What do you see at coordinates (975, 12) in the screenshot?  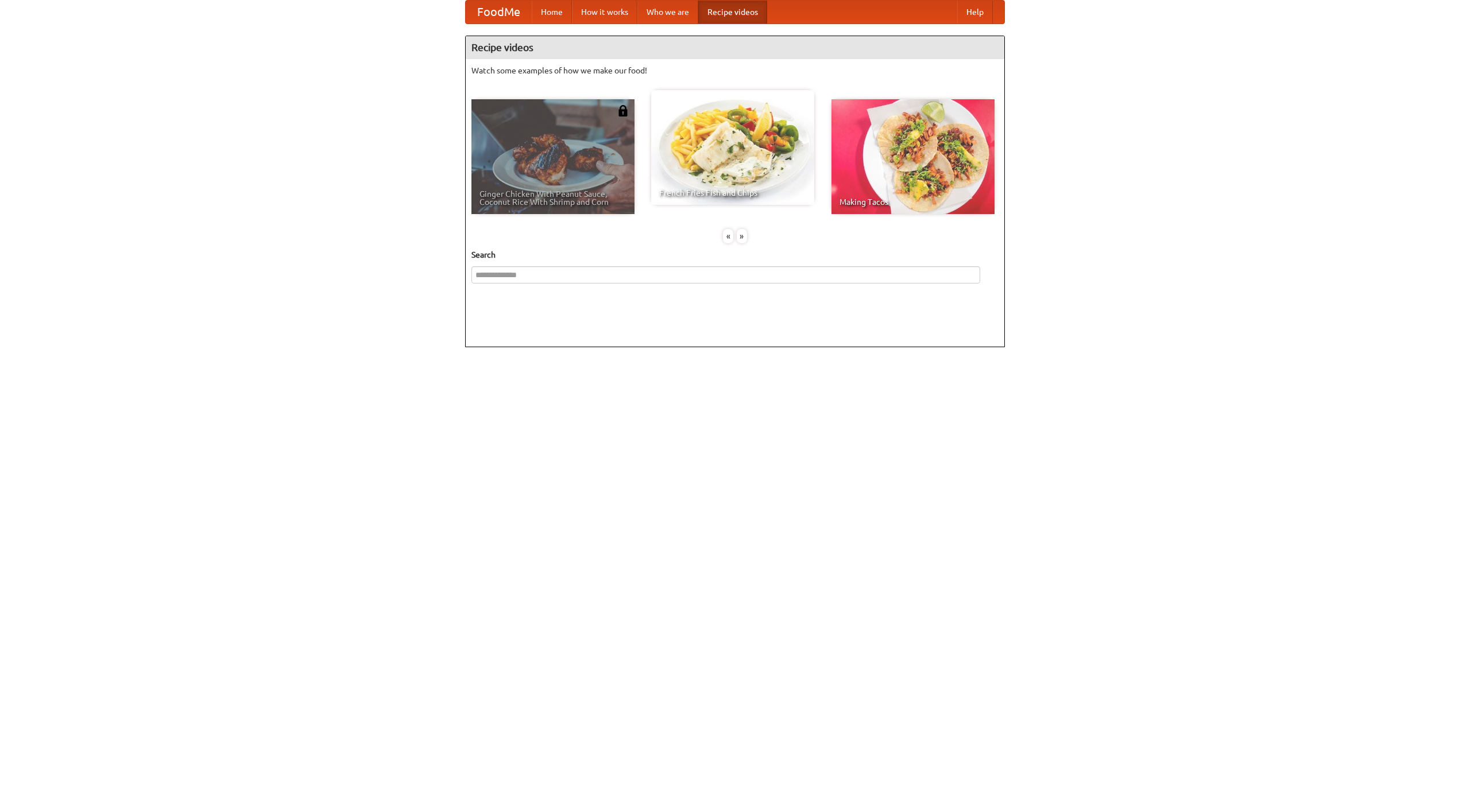 I see `a: Help` at bounding box center [975, 12].